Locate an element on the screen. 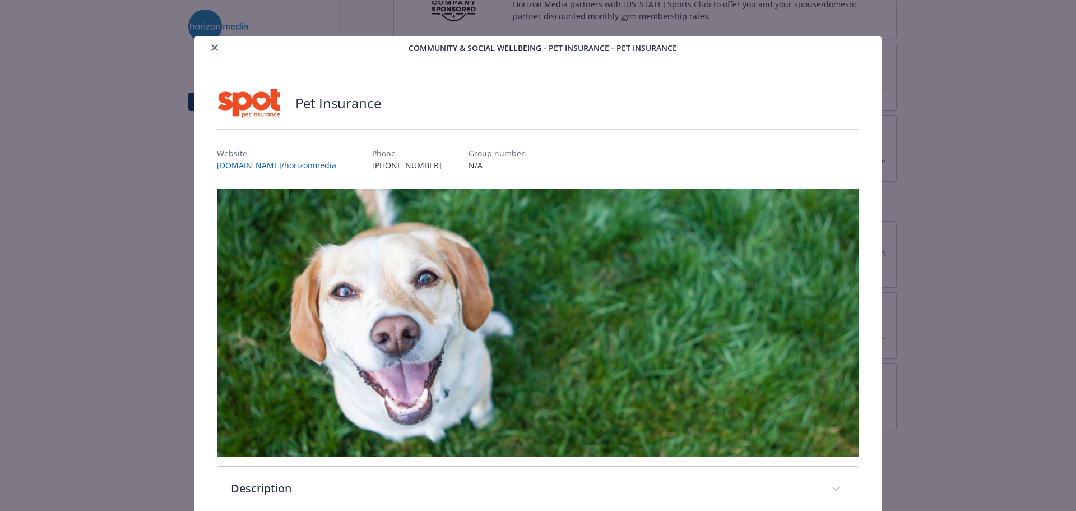 This screenshot has height=511, width=1076. img: Spot Pet Insurance is located at coordinates (251, 103).